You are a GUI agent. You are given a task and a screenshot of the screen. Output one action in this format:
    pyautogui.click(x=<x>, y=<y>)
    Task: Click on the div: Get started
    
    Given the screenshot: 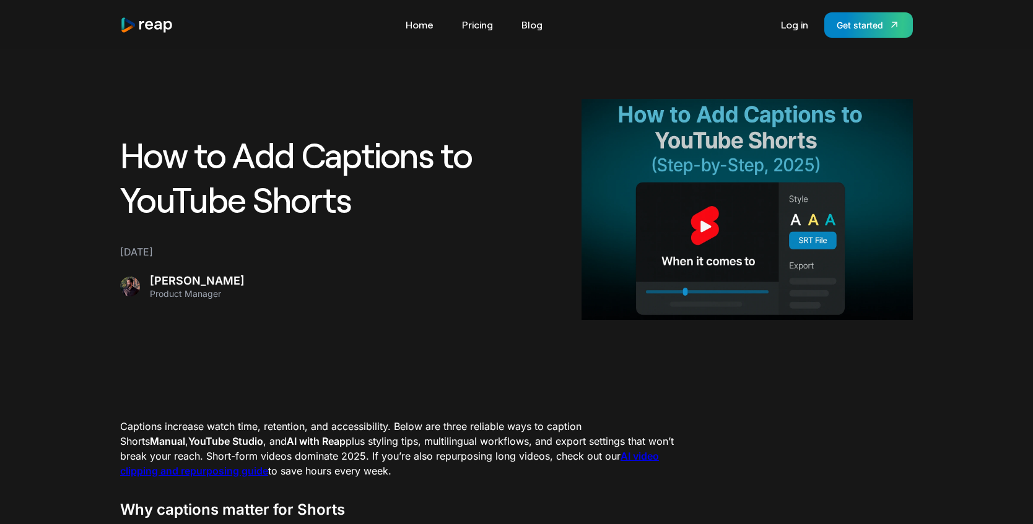 What is the action you would take?
    pyautogui.click(x=859, y=25)
    